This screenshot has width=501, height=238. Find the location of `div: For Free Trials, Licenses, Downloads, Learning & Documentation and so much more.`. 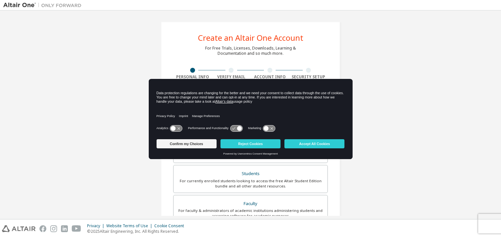

div: For Free Trials, Licenses, Downloads, Learning & Documentation and so much more. is located at coordinates (250, 51).